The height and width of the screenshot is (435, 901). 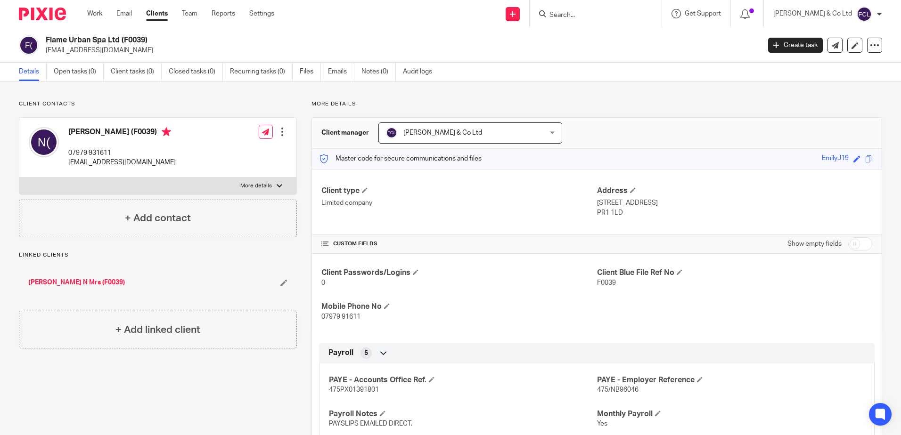 What do you see at coordinates (378, 72) in the screenshot?
I see `a: Notes (0)` at bounding box center [378, 72].